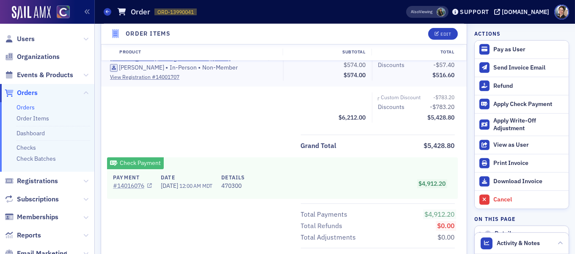 The width and height of the screenshot is (575, 254). What do you see at coordinates (329, 237) in the screenshot?
I see `div: Total Adjustments` at bounding box center [329, 237].